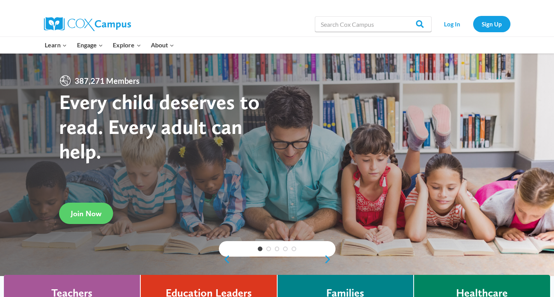 This screenshot has width=554, height=297. Describe the element at coordinates (162, 45) in the screenshot. I see `span: About` at that location.